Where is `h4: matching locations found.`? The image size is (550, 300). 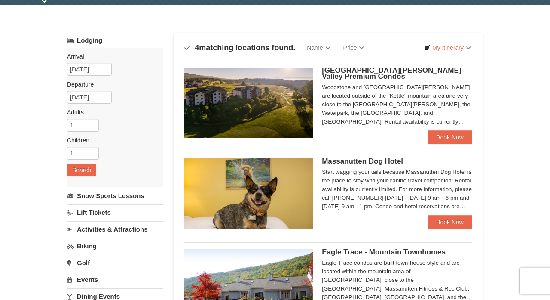
h4: matching locations found. is located at coordinates (240, 48).